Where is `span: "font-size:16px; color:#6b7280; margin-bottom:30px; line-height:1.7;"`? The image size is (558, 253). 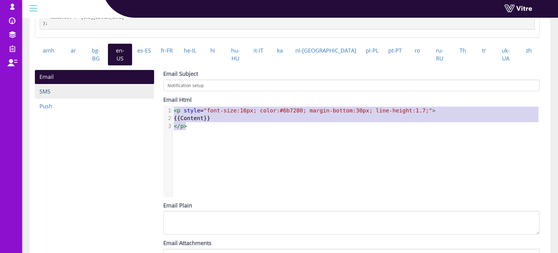
span: "font-size:16px; color:#6b7280; margin-bottom:30px; line-height:1.7;" is located at coordinates (318, 110).